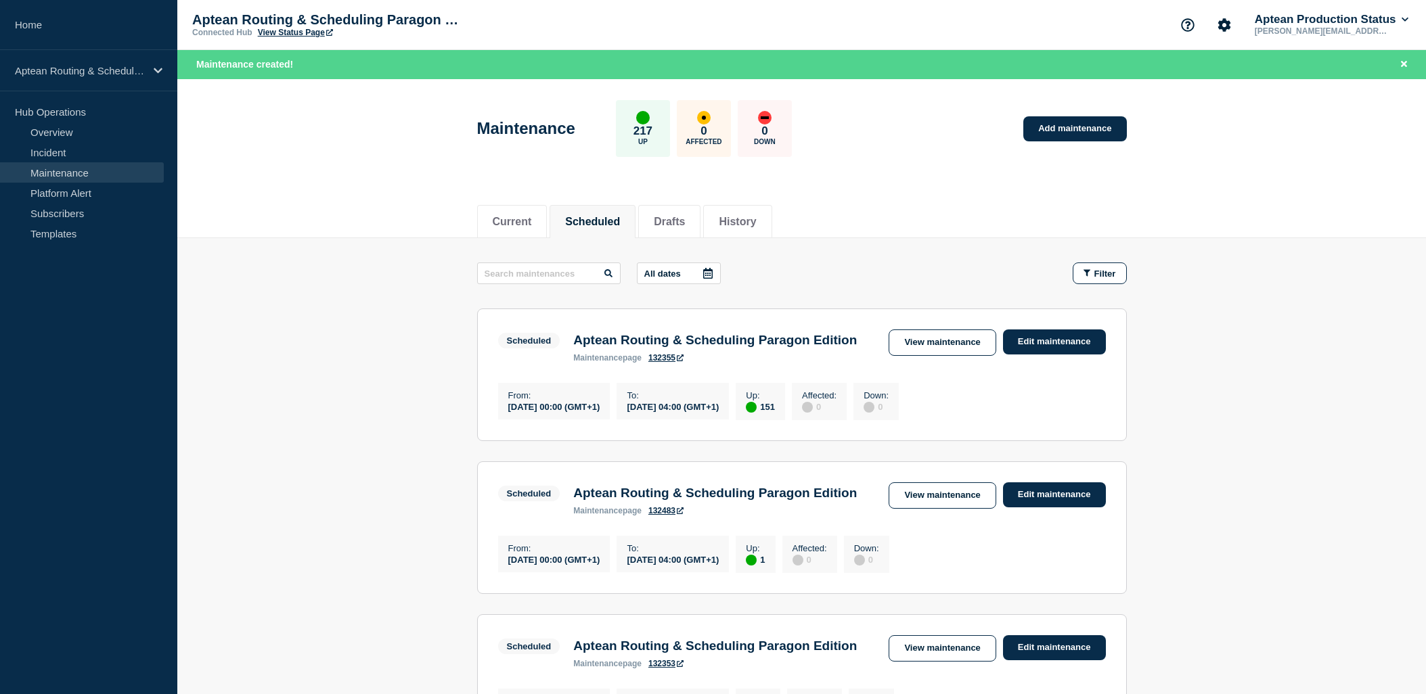 The image size is (1426, 694). I want to click on h1: Maintenance, so click(526, 129).